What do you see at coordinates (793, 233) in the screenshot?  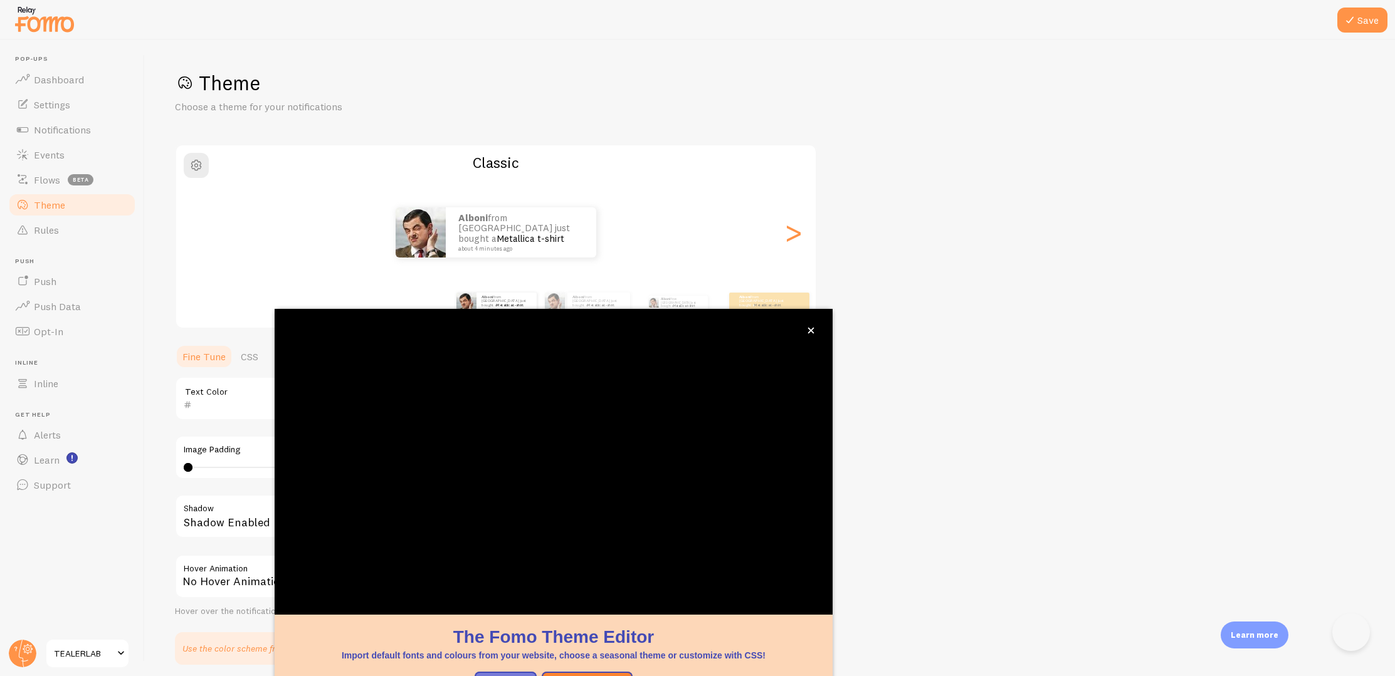 I see `div: Next slide` at bounding box center [793, 233].